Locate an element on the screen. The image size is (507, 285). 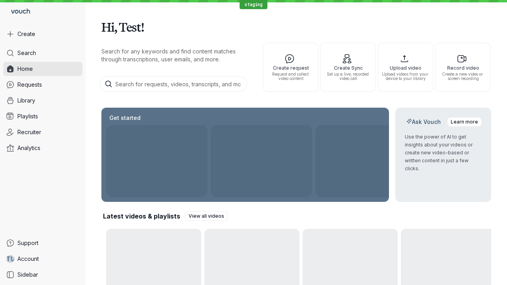
span: Record video is located at coordinates (463, 68).